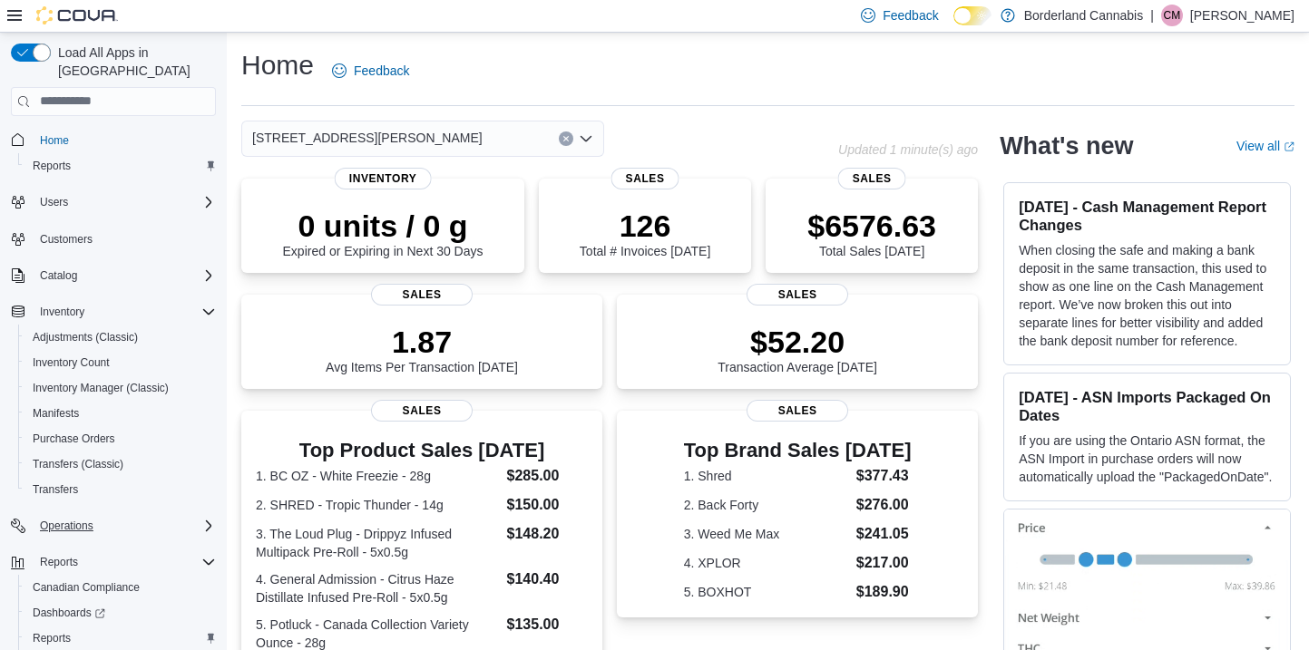  I want to click on span: CM, so click(1172, 15).